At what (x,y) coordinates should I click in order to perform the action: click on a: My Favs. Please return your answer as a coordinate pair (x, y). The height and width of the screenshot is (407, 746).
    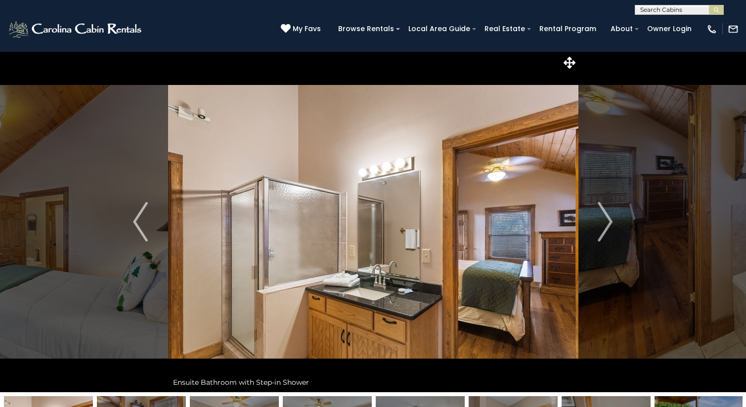
    Looking at the image, I should click on (302, 29).